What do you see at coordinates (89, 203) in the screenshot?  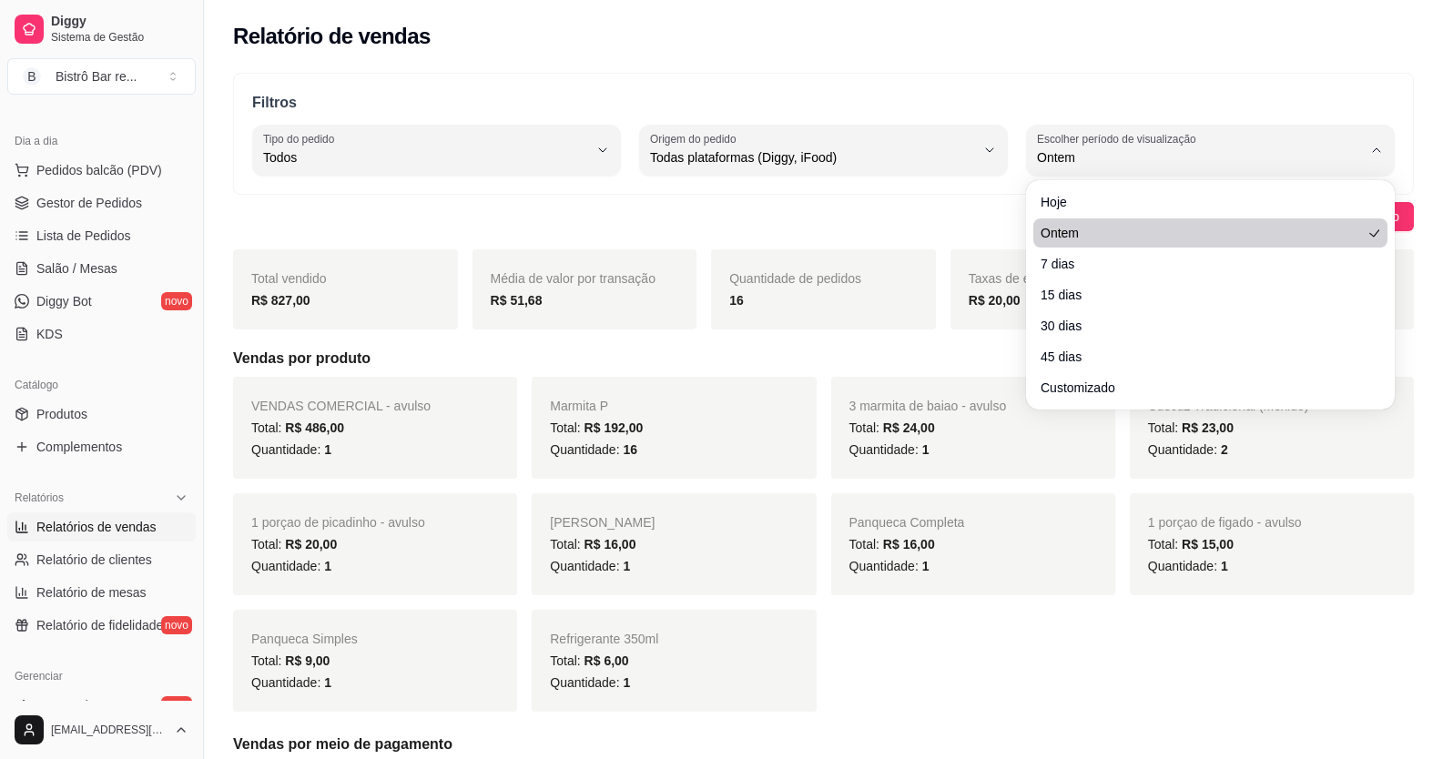 I see `span: Gestor de Pedidos` at bounding box center [89, 203].